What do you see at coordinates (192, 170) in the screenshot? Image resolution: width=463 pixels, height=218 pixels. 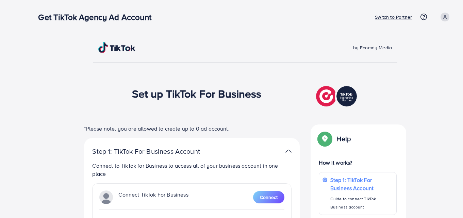 I see `p: Connect to TikTok for Business to access all of your business account in one place` at bounding box center [192, 170].